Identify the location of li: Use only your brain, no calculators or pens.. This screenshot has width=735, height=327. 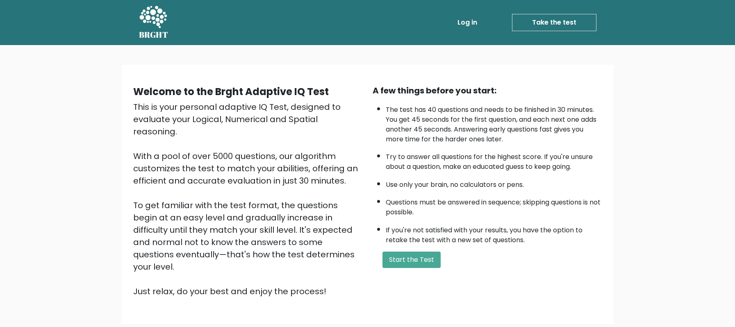
(494, 183).